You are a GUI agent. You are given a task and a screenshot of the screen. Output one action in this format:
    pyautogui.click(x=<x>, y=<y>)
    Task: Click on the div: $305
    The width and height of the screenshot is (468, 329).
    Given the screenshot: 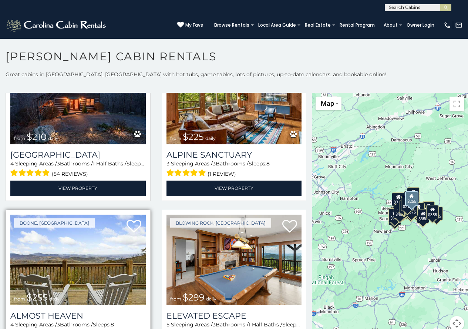 What is the action you would take?
    pyautogui.click(x=399, y=199)
    